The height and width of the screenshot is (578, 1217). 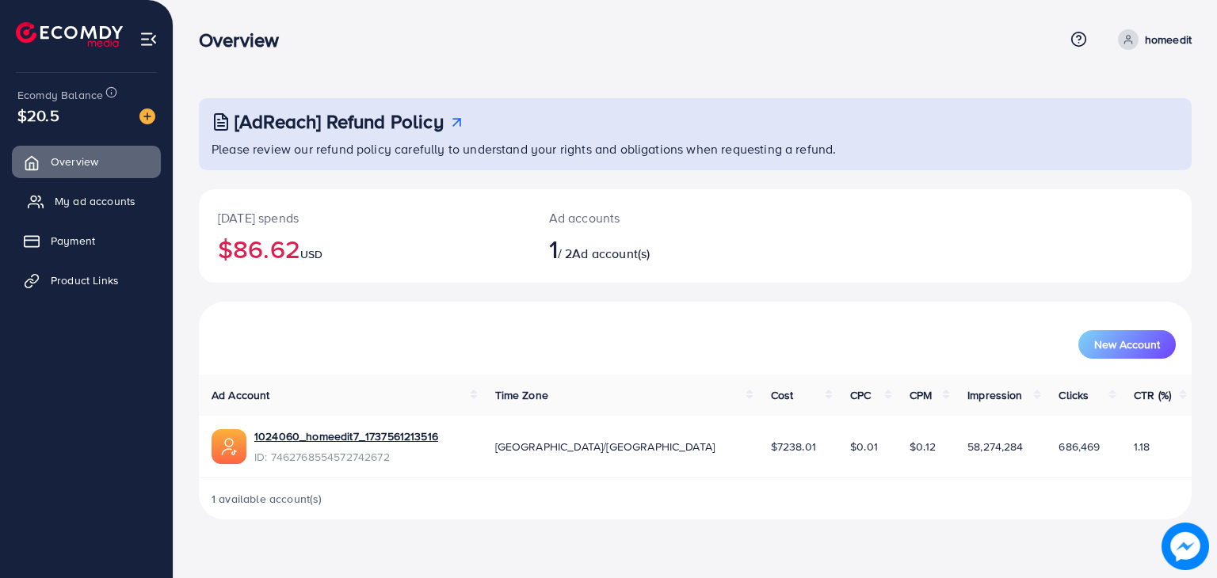 What do you see at coordinates (241, 395) in the screenshot?
I see `span: Ad Account` at bounding box center [241, 395].